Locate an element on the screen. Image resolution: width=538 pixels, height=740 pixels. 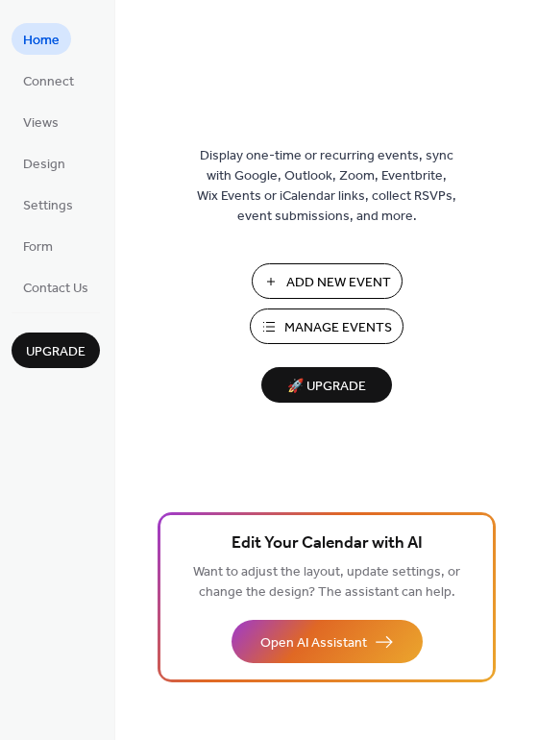
button: Manage Events is located at coordinates (327, 326).